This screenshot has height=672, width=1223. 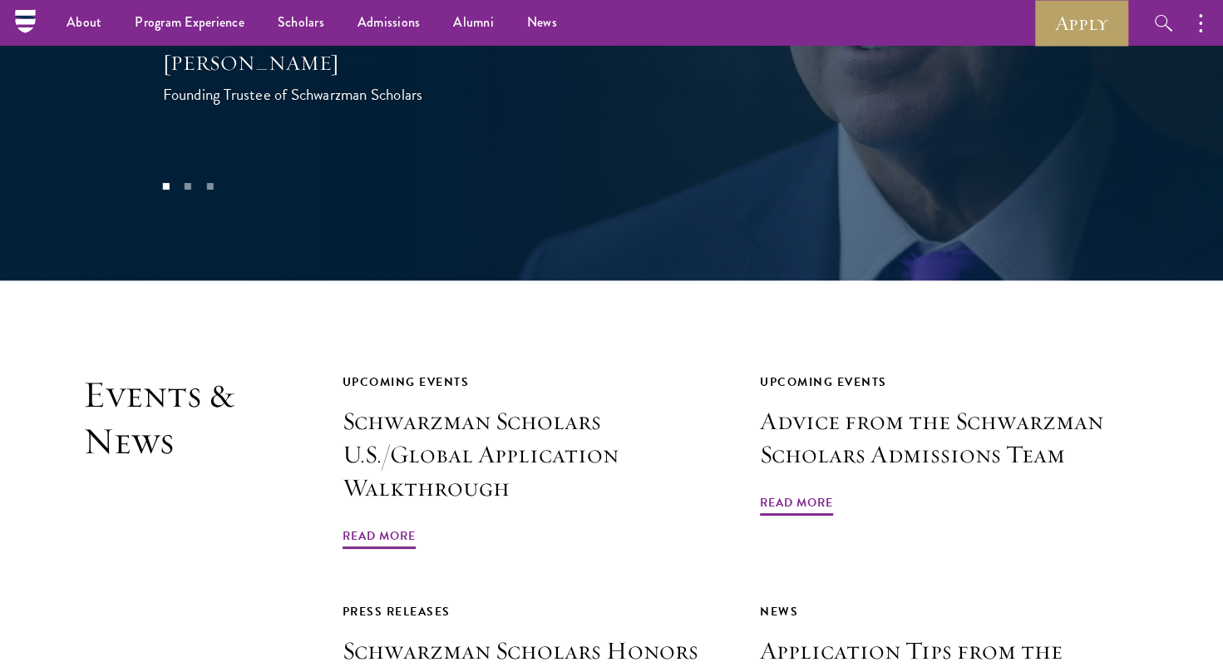 What do you see at coordinates (329, 94) in the screenshot?
I see `div: Founding Trustee of Schwarzman Scholars` at bounding box center [329, 94].